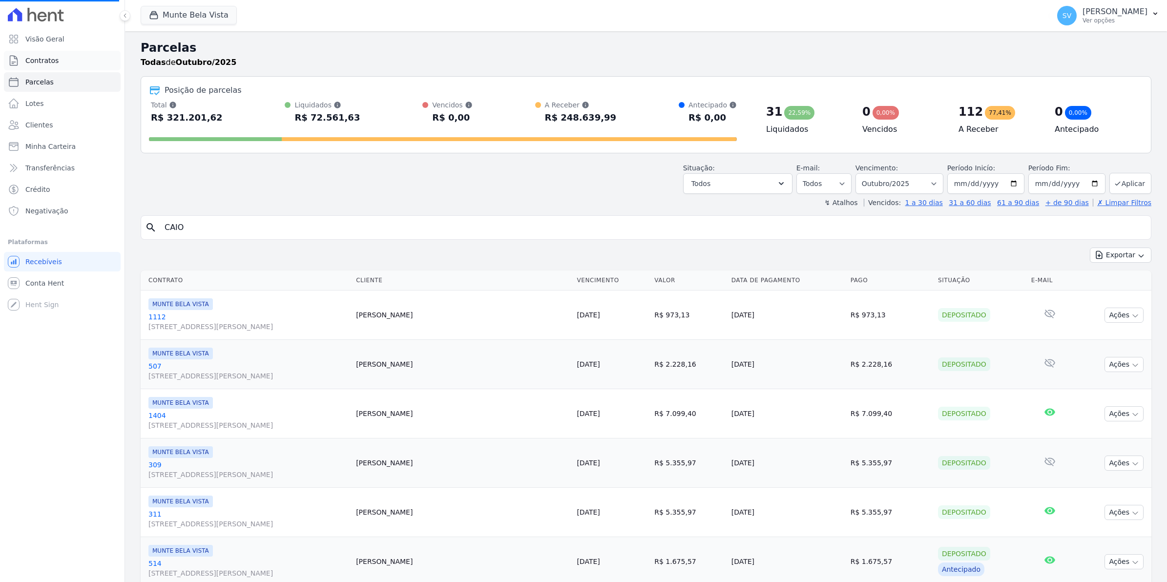  Describe the element at coordinates (738, 184) in the screenshot. I see `button: Todos` at that location.